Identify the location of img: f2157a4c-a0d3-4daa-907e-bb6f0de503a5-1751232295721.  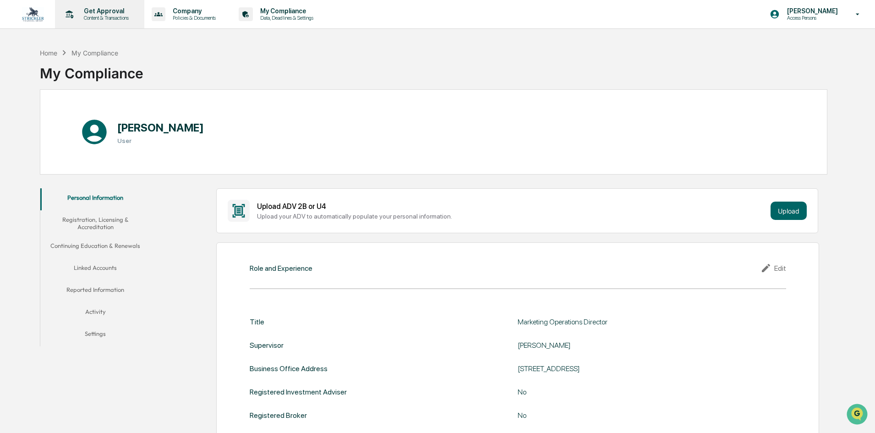
(11, 11).